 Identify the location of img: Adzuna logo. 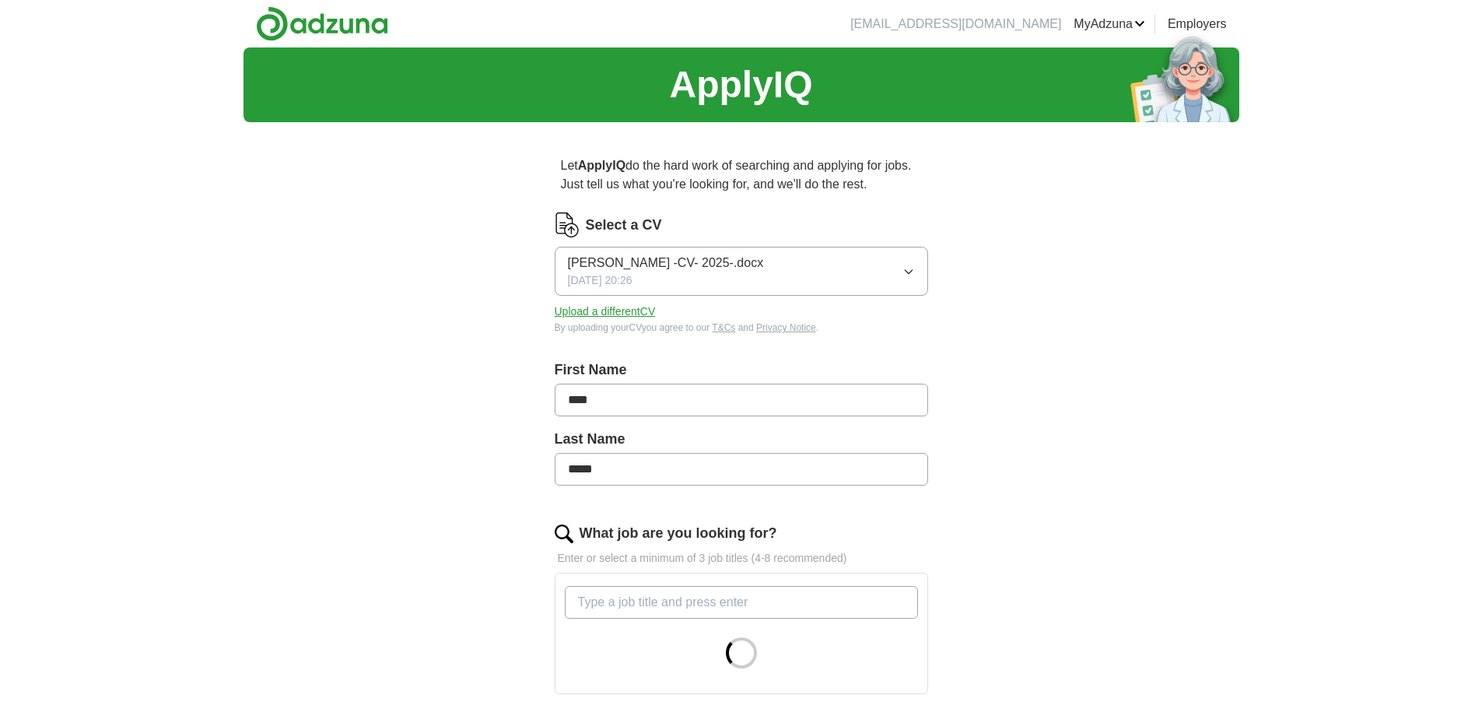
(322, 23).